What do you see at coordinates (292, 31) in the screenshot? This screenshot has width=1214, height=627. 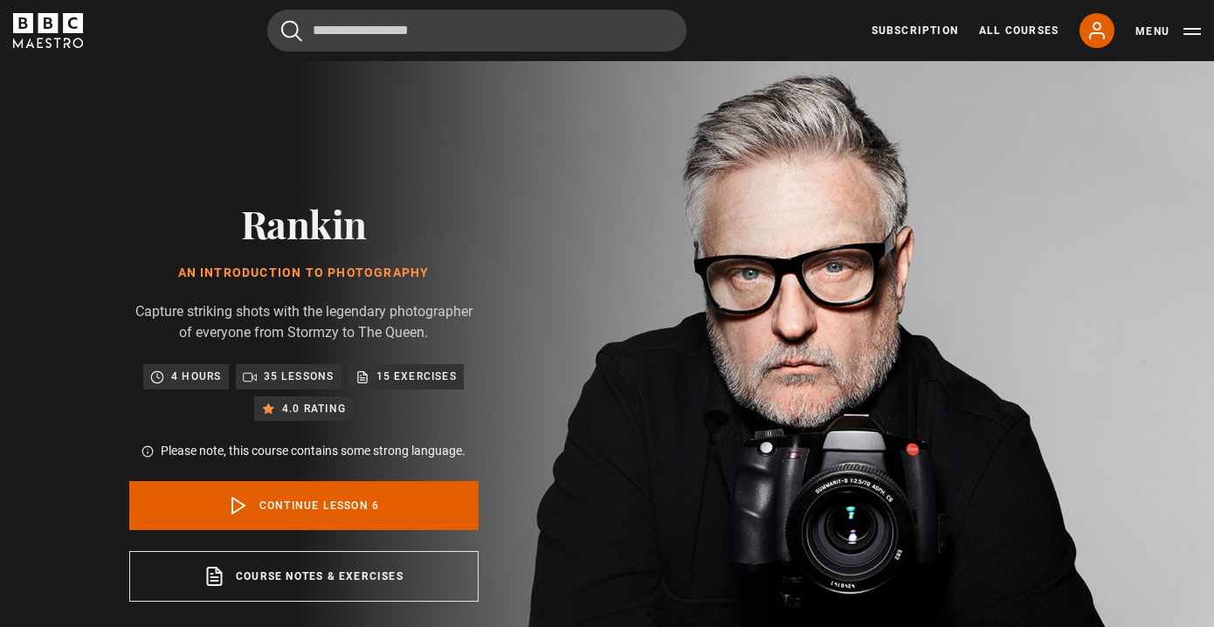 I see `button: Submit the search query` at bounding box center [292, 31].